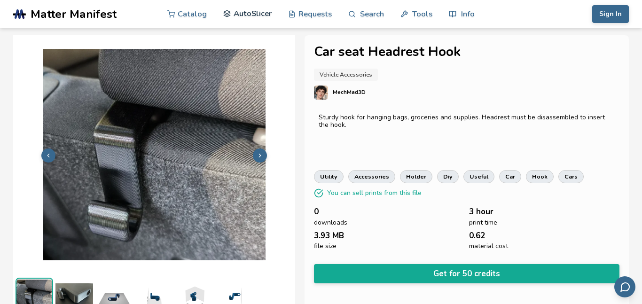  I want to click on span: 3.93 MB, so click(329, 235).